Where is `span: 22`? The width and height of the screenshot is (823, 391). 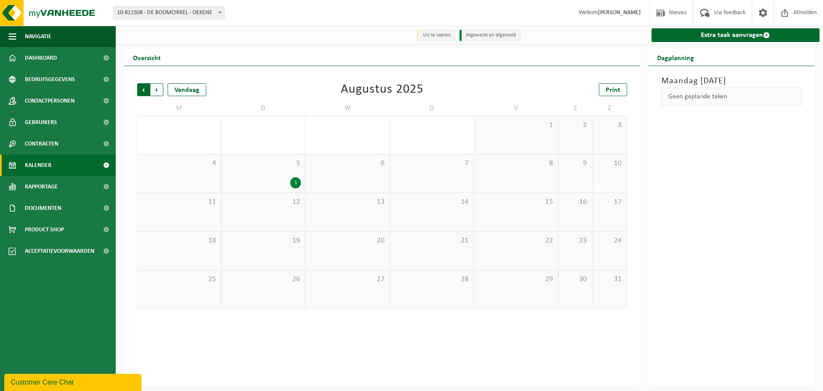 span: 22 is located at coordinates (516, 241).